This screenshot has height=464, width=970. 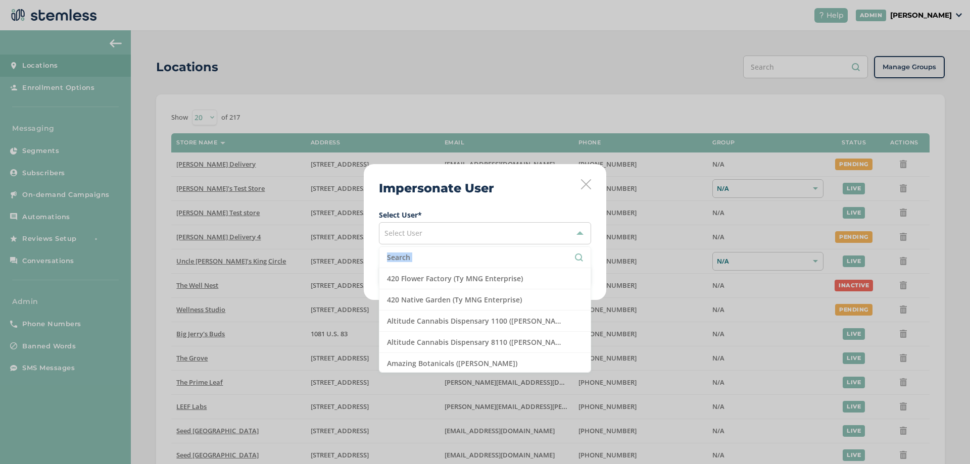 I want to click on div: Chat Widget, so click(x=945, y=440).